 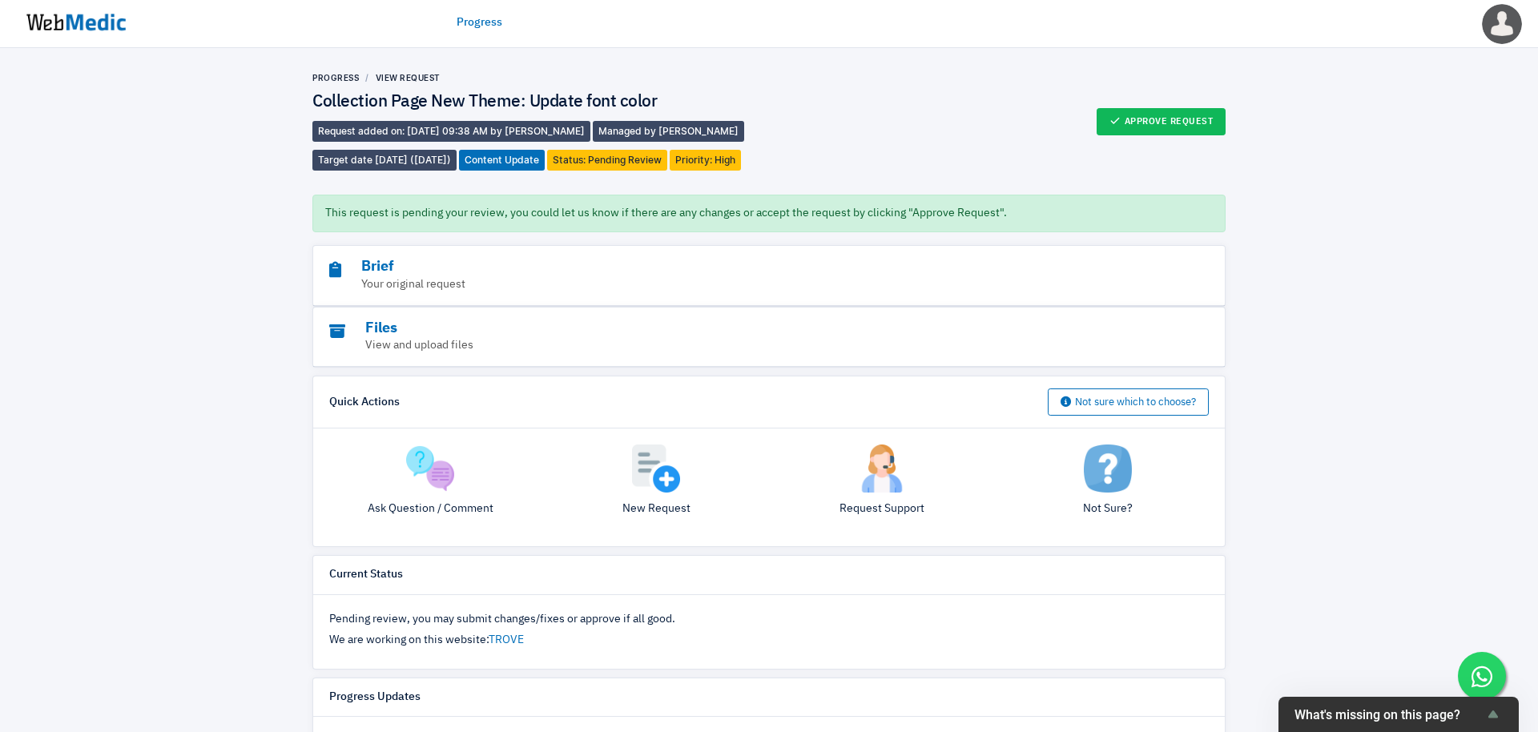 What do you see at coordinates (1162, 122) in the screenshot?
I see `button: Approve Request` at bounding box center [1162, 122].